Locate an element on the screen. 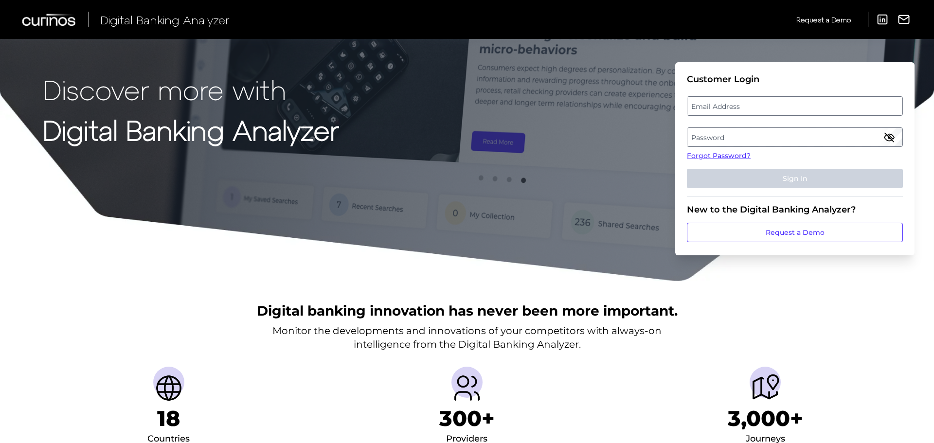  label: Password is located at coordinates (794, 137).